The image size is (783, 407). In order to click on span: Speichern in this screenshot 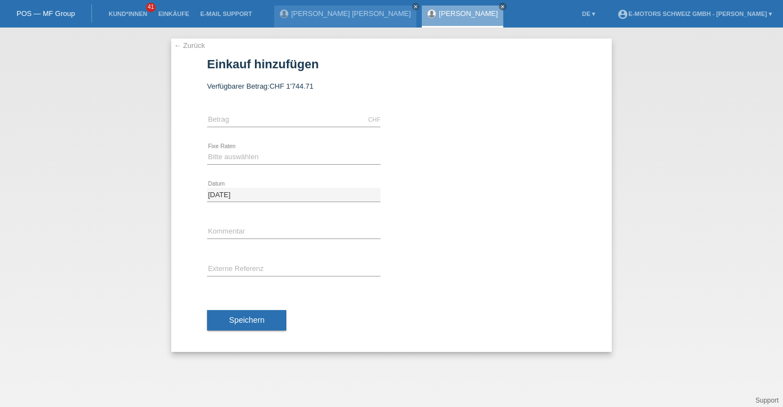, I will do `click(247, 320)`.